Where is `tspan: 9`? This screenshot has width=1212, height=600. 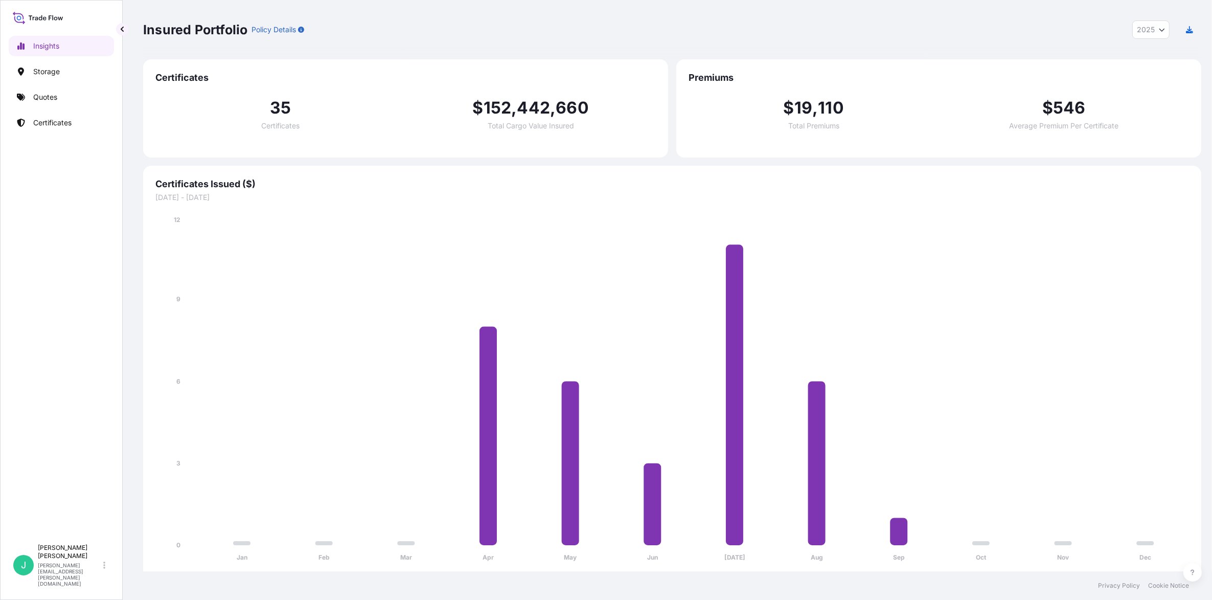
tspan: 9 is located at coordinates (178, 299).